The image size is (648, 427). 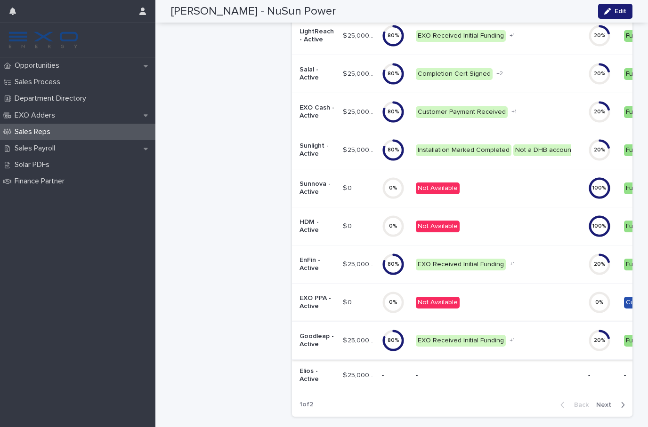 What do you see at coordinates (454, 74) in the screenshot?
I see `div: Completion Cert Signed` at bounding box center [454, 74].